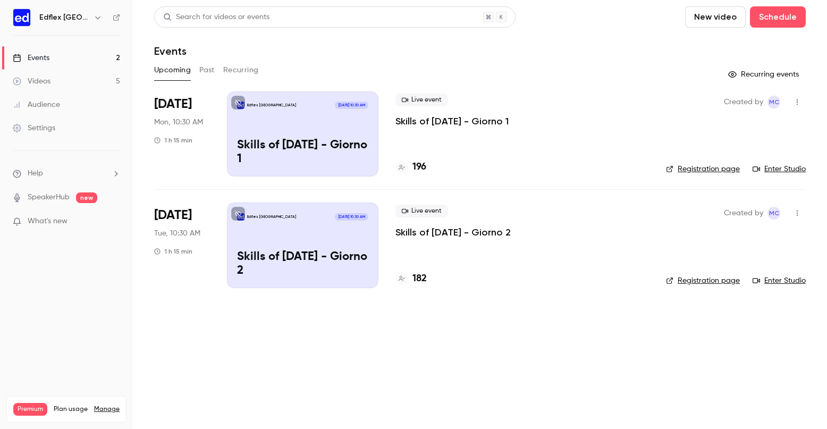 This screenshot has height=429, width=827. I want to click on button: Upcoming, so click(172, 70).